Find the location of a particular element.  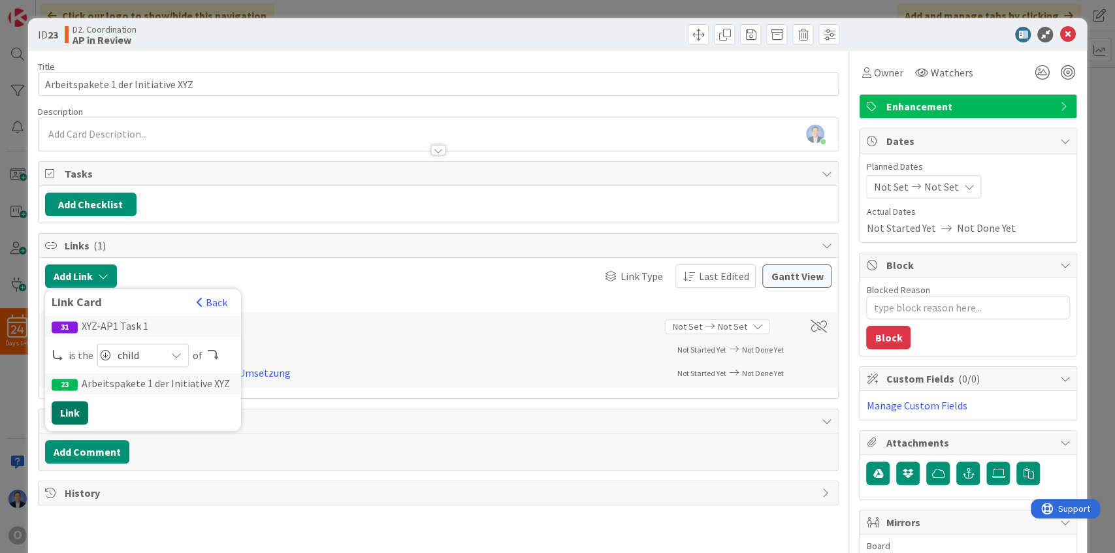

span: Planned Dates is located at coordinates (968, 167).